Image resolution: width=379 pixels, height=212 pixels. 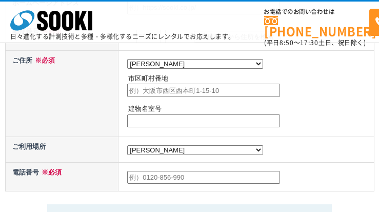 I want to click on select: /* 20250204 MOD ↑ */ /* 20241122 MOD ↑ */, so click(x=195, y=150).